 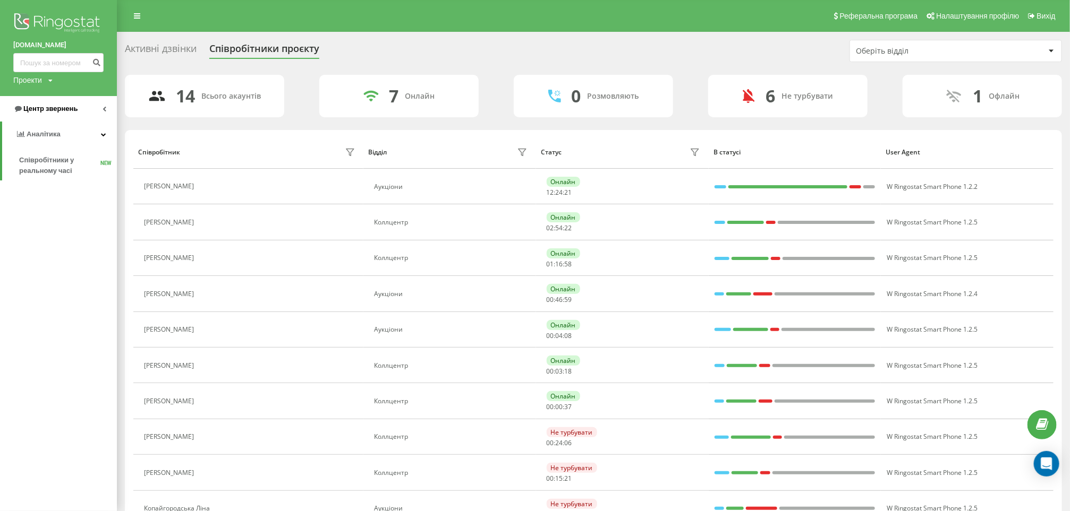 What do you see at coordinates (550, 192) in the screenshot?
I see `span: 12` at bounding box center [550, 192].